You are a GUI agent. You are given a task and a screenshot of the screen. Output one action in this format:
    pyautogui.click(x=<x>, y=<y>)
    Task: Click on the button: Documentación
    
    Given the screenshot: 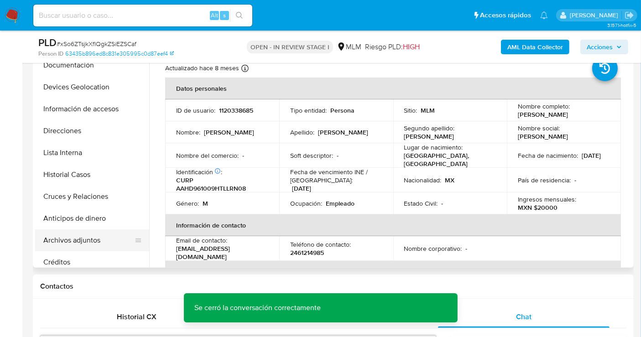 What is the action you would take?
    pyautogui.click(x=92, y=65)
    